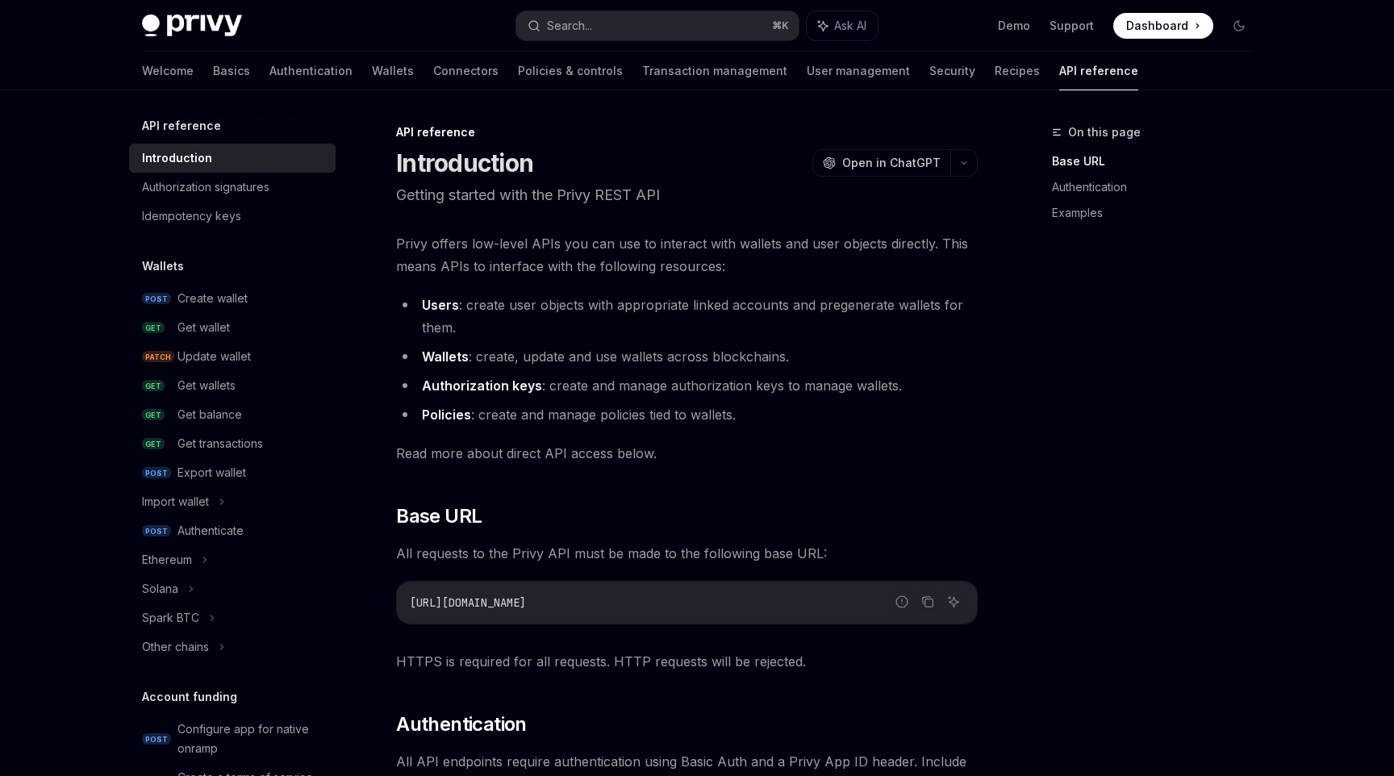 Image resolution: width=1394 pixels, height=776 pixels. Describe the element at coordinates (232, 328) in the screenshot. I see `a: GETGet wallet` at that location.